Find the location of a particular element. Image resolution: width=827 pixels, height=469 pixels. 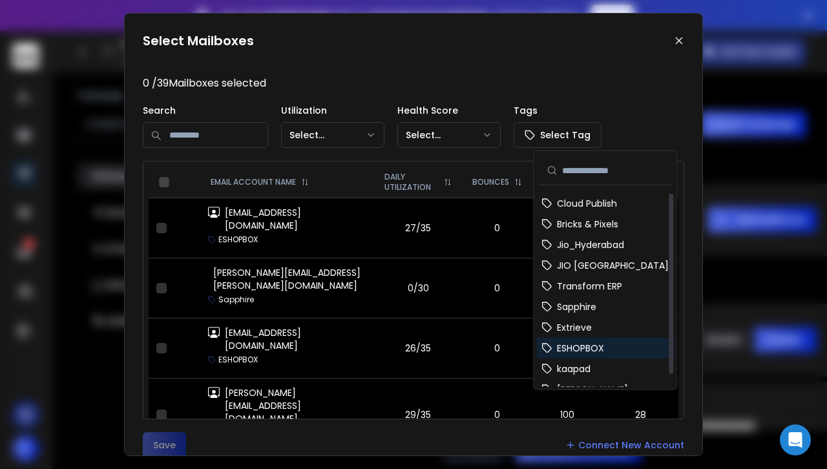

span: Cloud Publish is located at coordinates (586, 203).